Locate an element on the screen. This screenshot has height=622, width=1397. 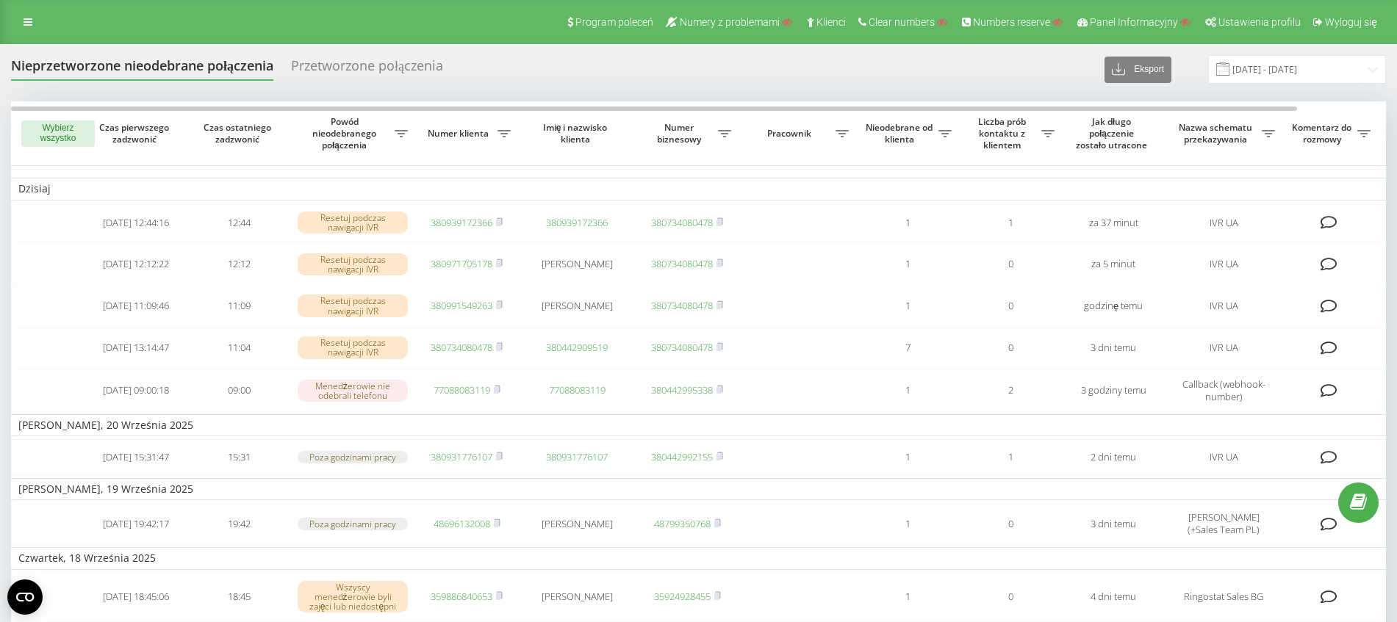
td: Callback (webhook-number) is located at coordinates (1223, 391).